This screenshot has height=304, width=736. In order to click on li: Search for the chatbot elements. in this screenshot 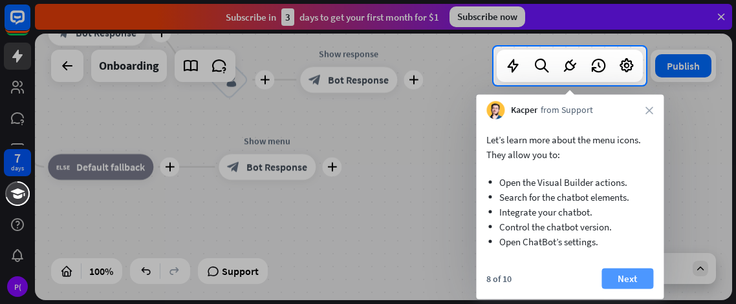, I will do `click(569, 197)`.